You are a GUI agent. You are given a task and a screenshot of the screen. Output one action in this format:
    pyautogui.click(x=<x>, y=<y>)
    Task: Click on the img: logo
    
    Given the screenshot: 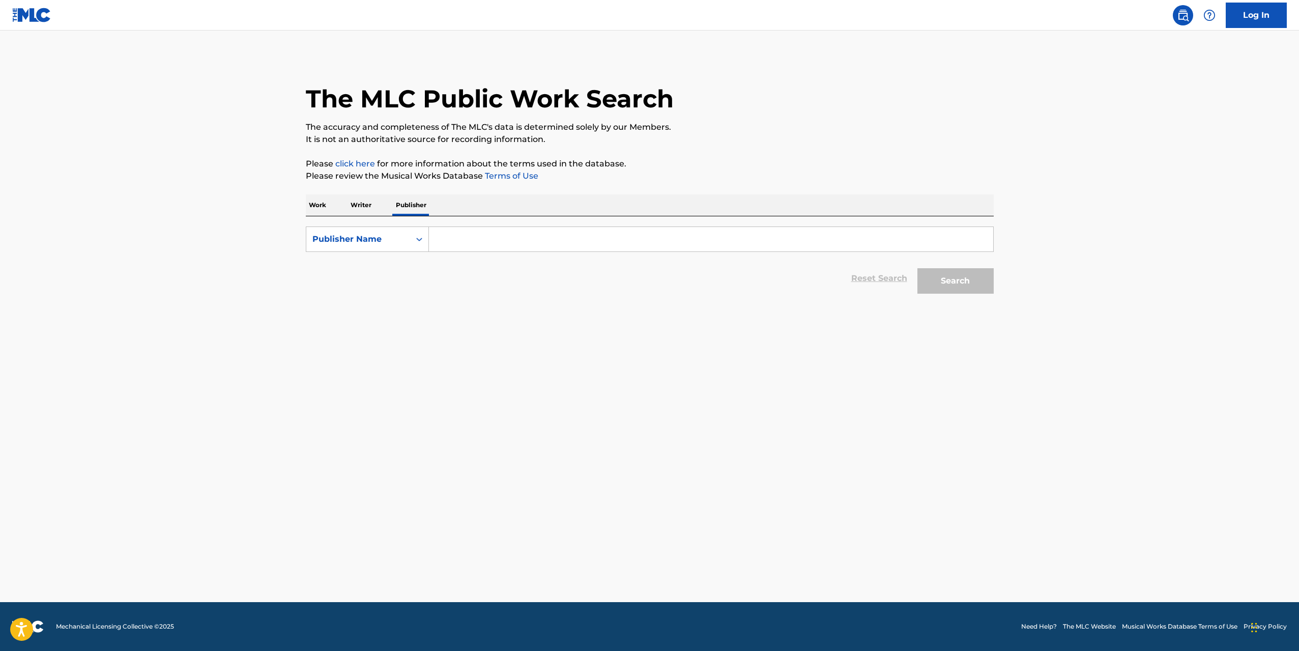 What is the action you would take?
    pyautogui.click(x=28, y=627)
    